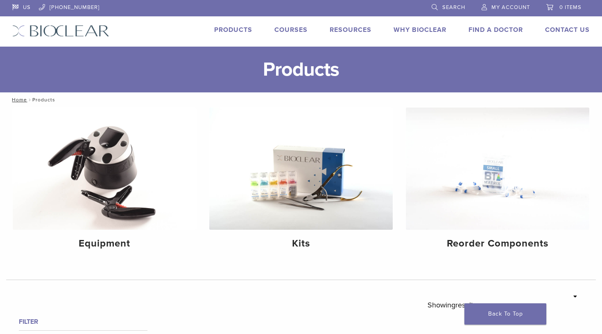 The width and height of the screenshot is (602, 334). What do you see at coordinates (18, 100) in the screenshot?
I see `a: Home` at bounding box center [18, 100].